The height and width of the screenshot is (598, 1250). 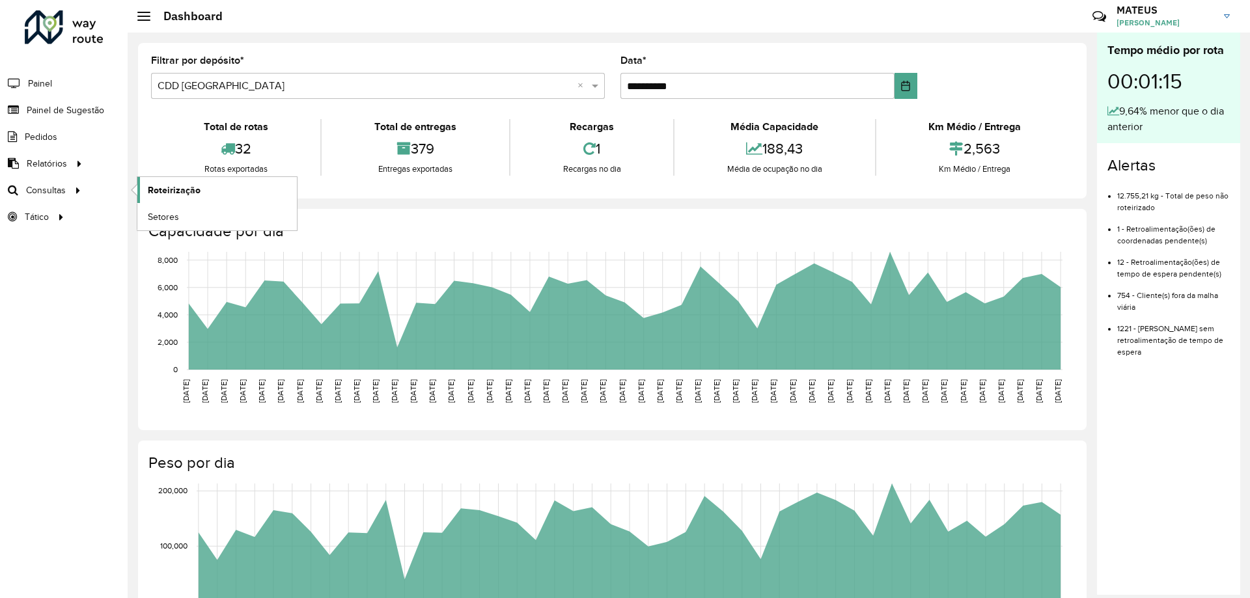 I want to click on div: Tempo médio por rota, so click(x=1169, y=50).